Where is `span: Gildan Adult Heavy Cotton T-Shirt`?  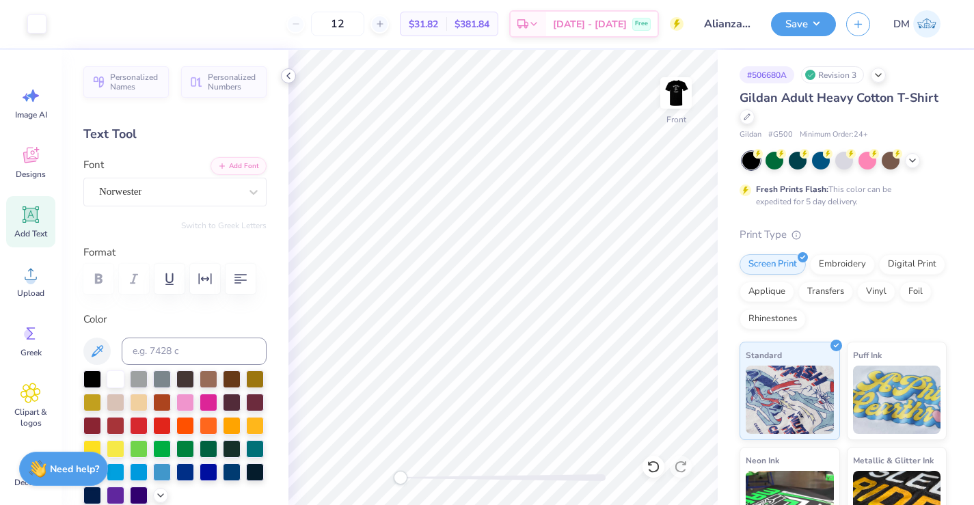
span: Gildan Adult Heavy Cotton T-Shirt is located at coordinates (839, 98).